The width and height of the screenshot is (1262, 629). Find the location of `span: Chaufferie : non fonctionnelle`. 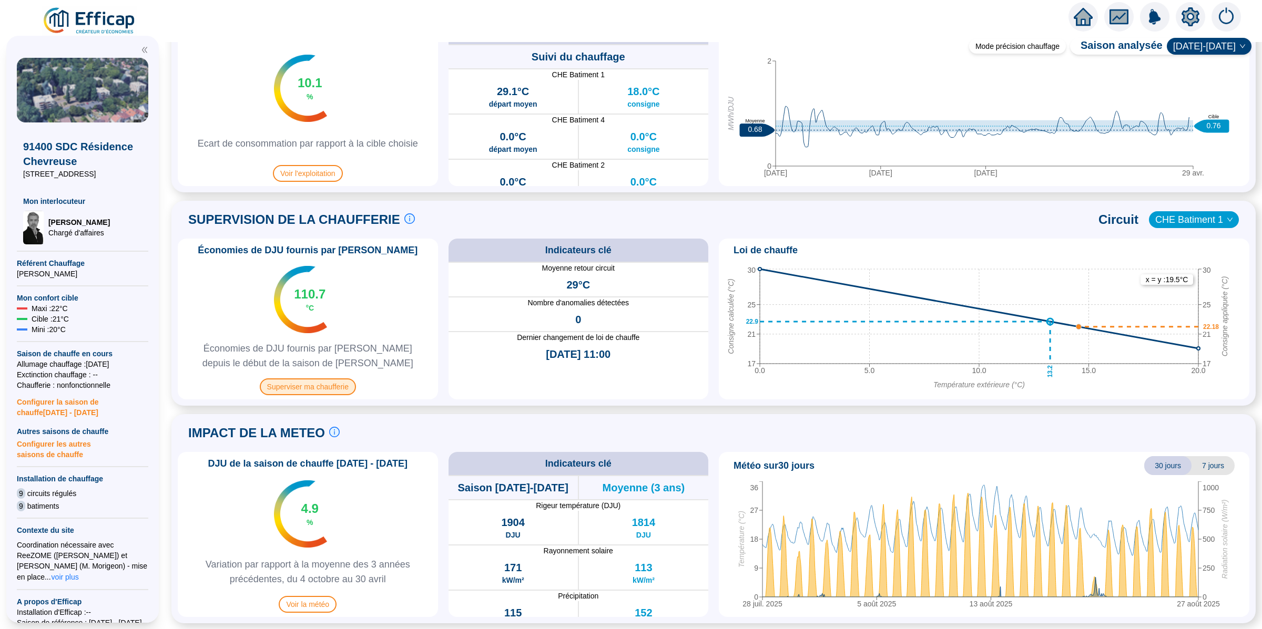

span: Chaufferie : non fonctionnelle is located at coordinates (83, 385).